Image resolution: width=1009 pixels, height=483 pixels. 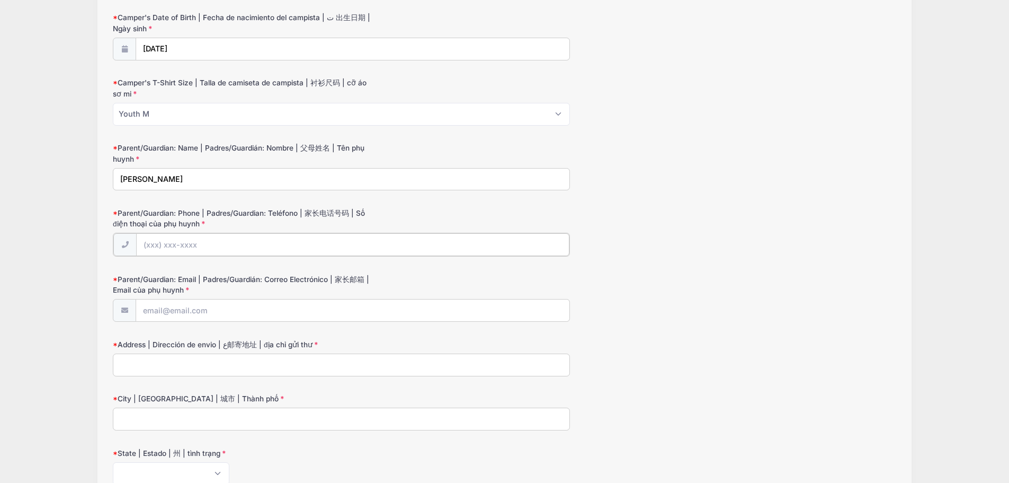 What do you see at coordinates (243, 153) in the screenshot?
I see `label: Parent/Guardian: Name | Padres/Guardián: Nombre | 父母姓名 | Tên phụ huynh` at bounding box center [243, 153].